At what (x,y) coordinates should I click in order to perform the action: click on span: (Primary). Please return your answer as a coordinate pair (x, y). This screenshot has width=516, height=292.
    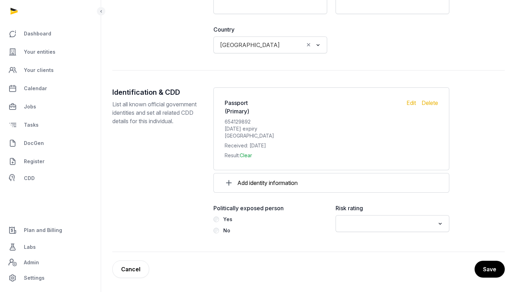
    Looking at the image, I should click on (237, 111).